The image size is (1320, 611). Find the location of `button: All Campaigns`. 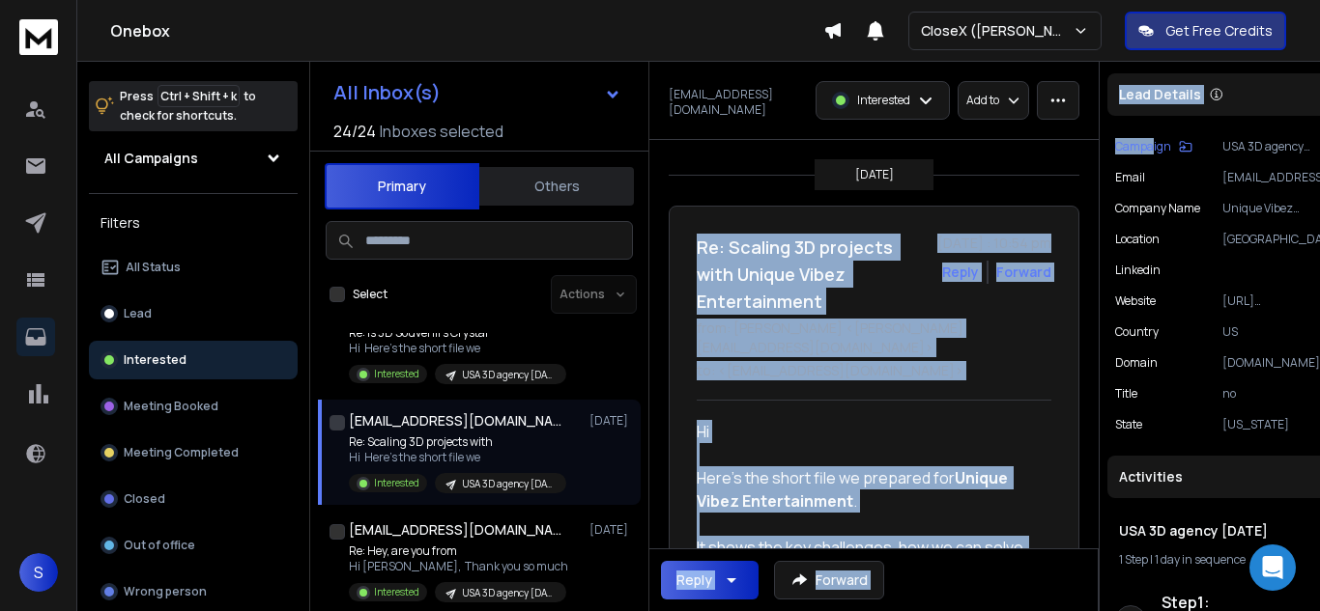

button: All Campaigns is located at coordinates (193, 158).